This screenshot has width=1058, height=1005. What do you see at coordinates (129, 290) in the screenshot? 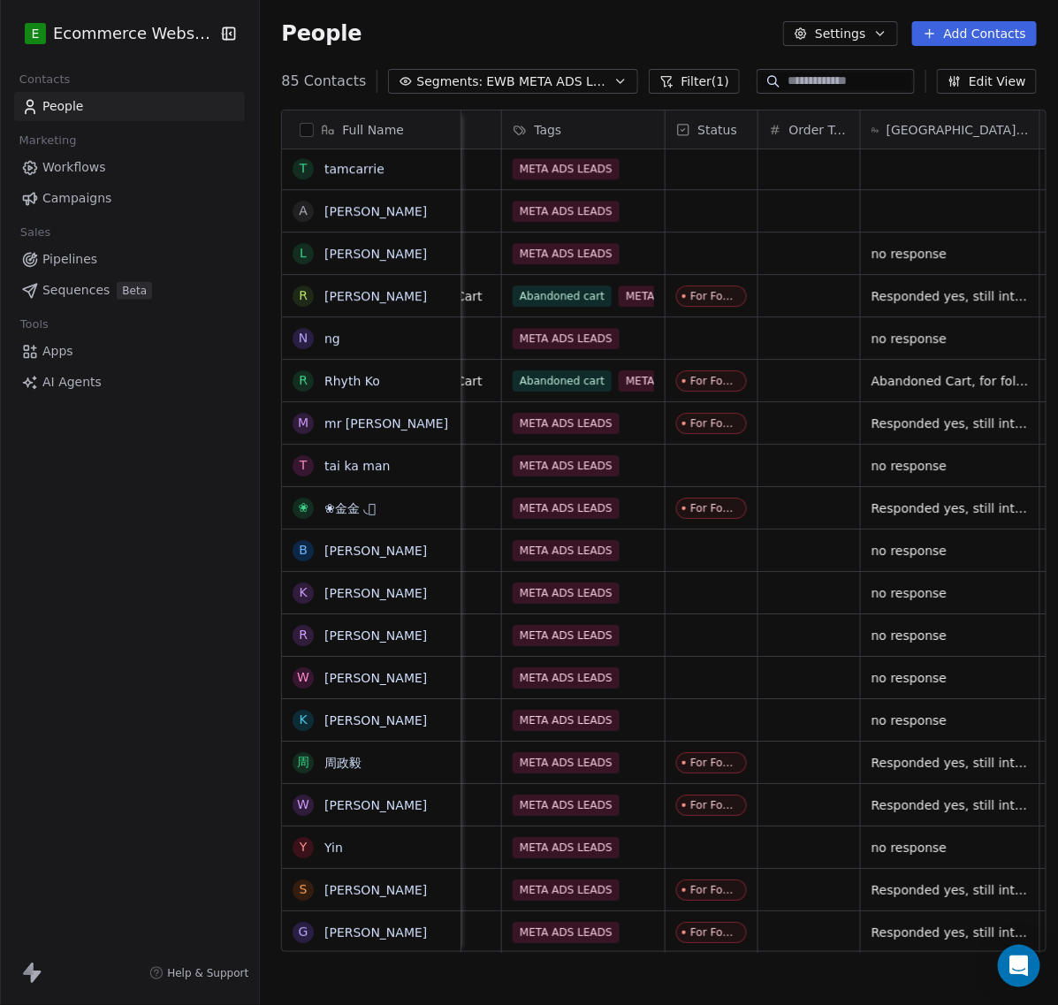
I see `a: SequencesBeta` at bounding box center [129, 290].